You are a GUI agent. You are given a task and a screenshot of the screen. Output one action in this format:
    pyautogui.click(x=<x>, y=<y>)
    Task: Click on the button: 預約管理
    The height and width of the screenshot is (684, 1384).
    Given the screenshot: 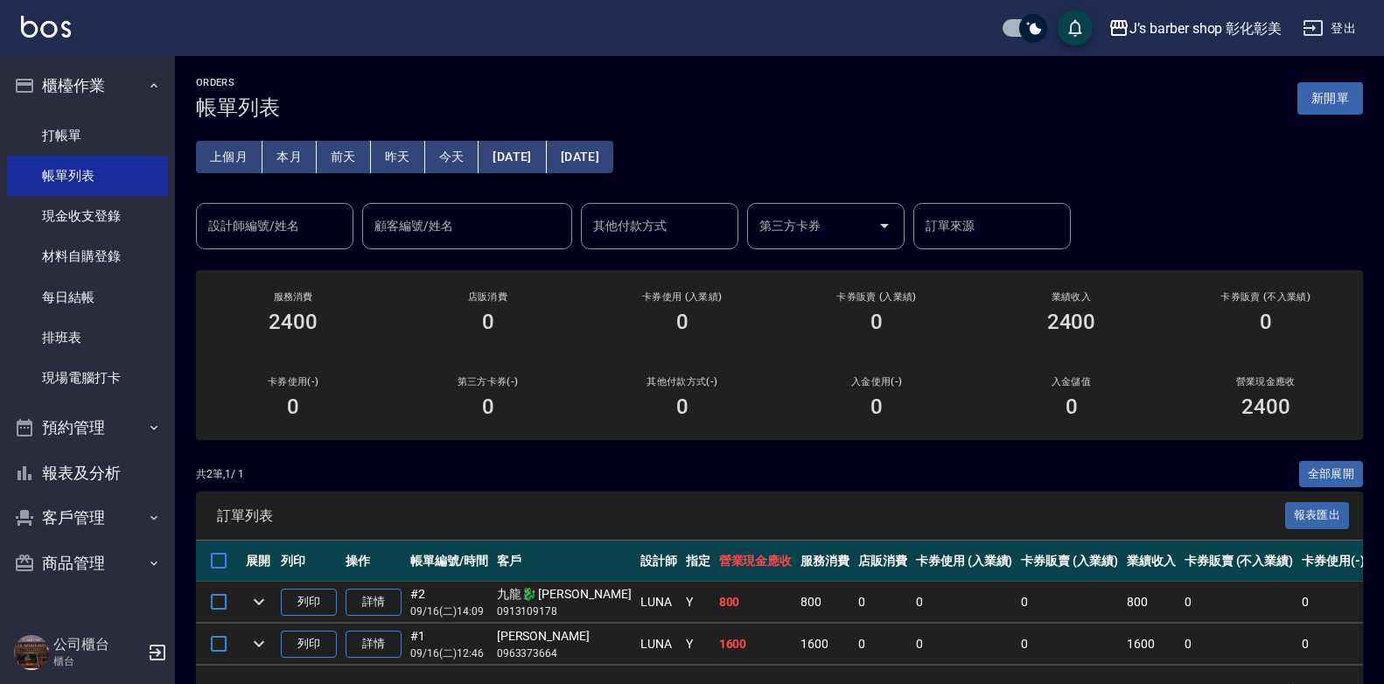 What is the action you would take?
    pyautogui.click(x=87, y=428)
    